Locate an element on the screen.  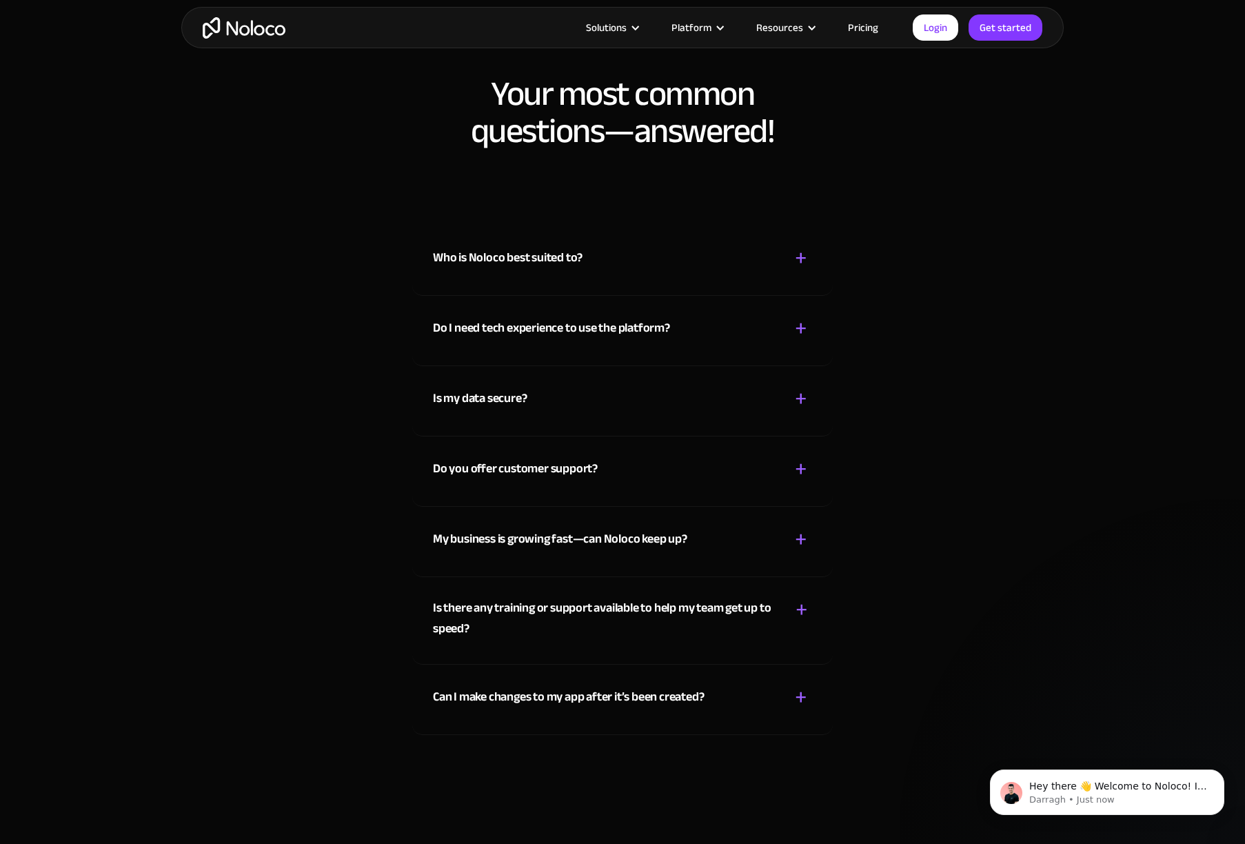
div: Do you offer customer support? is located at coordinates (515, 469).